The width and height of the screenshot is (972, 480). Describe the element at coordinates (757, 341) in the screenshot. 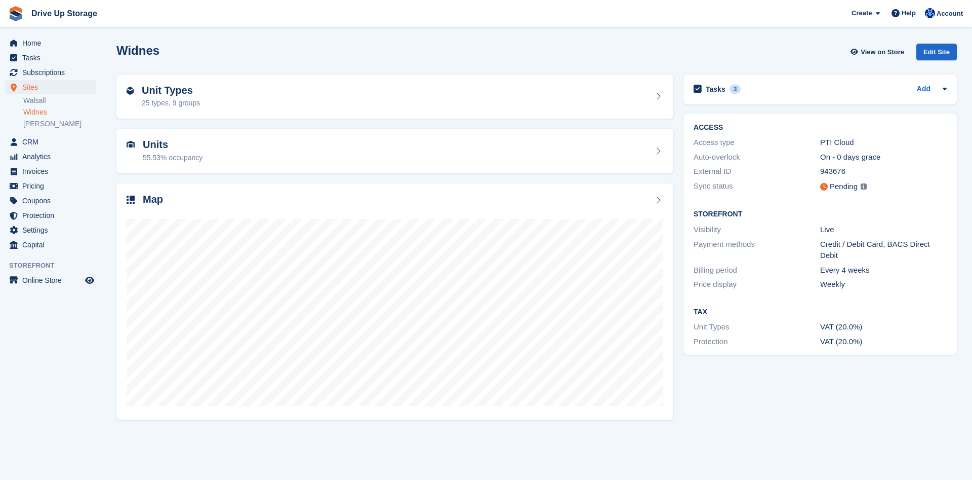

I see `div: Protection` at that location.